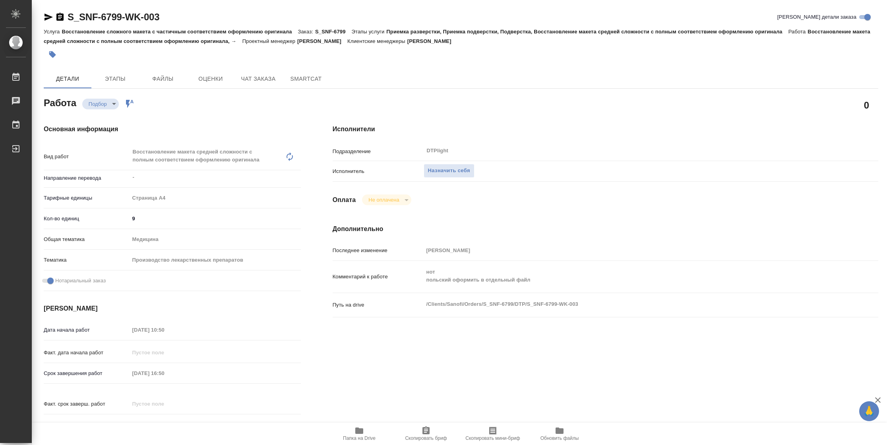 The width and height of the screenshot is (887, 445). What do you see at coordinates (344, 200) in the screenshot?
I see `h4: Оплата` at bounding box center [344, 200].